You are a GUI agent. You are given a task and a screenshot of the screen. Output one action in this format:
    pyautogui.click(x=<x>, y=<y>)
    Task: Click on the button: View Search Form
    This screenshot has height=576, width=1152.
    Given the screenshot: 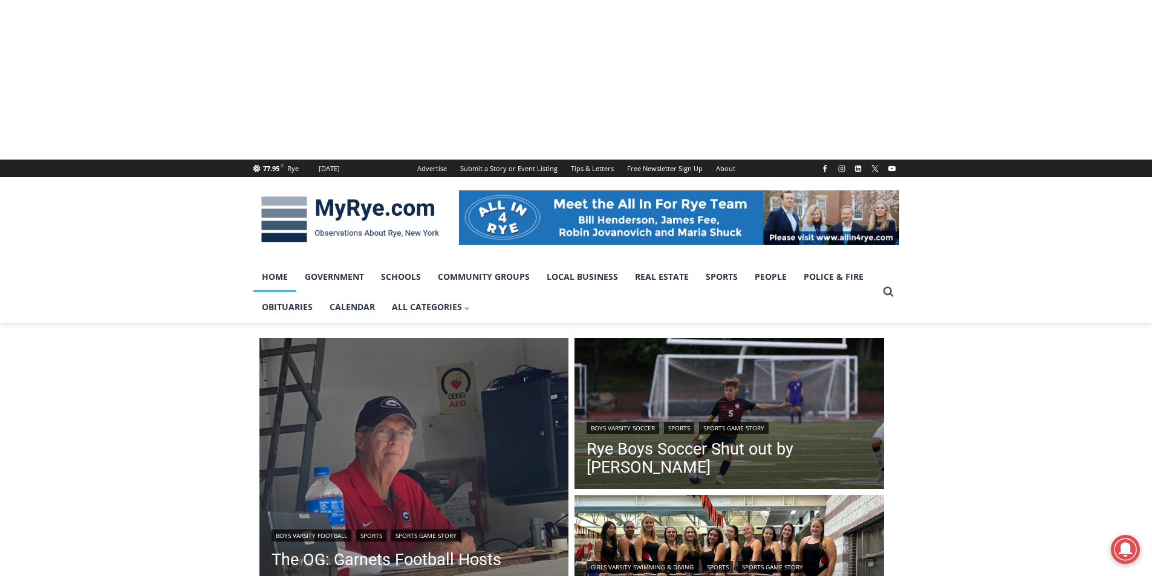 What is the action you would take?
    pyautogui.click(x=888, y=292)
    